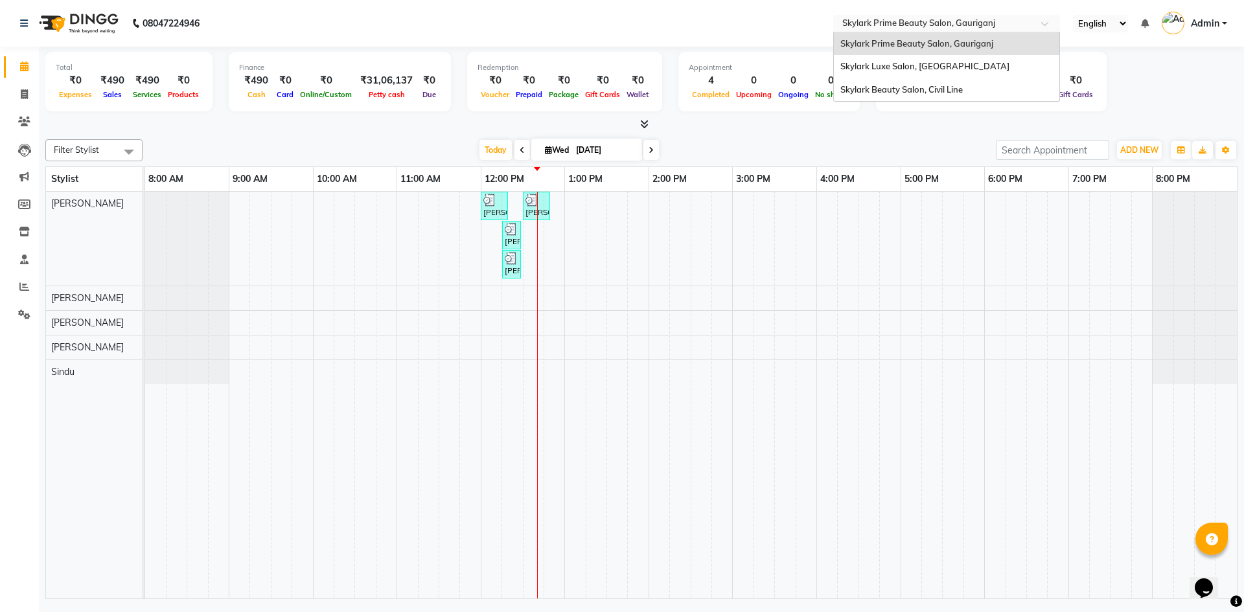 The height and width of the screenshot is (612, 1244). Describe the element at coordinates (837, 179) in the screenshot. I see `a: 4:00 PM` at that location.